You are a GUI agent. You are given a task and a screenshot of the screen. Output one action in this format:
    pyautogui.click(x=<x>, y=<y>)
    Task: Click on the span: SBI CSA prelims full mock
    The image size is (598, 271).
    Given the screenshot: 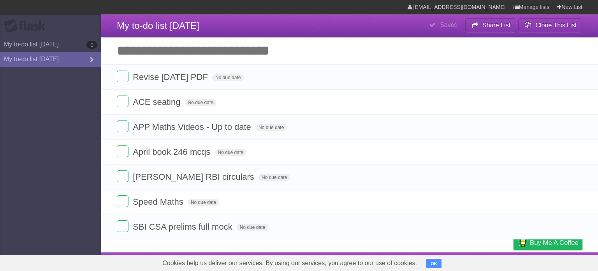 What is the action you would take?
    pyautogui.click(x=183, y=226)
    